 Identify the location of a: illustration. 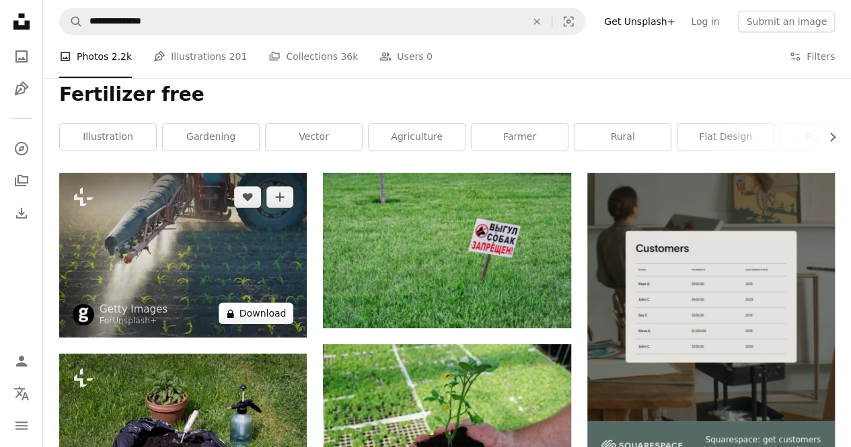
(108, 137).